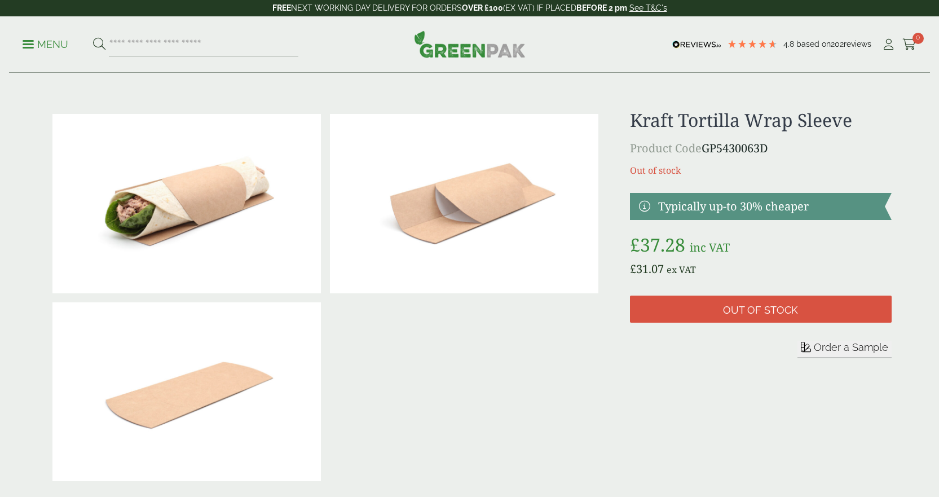 The image size is (939, 497). Describe the element at coordinates (760, 120) in the screenshot. I see `h1: Kraft Tortilla Wrap Sleeve` at that location.